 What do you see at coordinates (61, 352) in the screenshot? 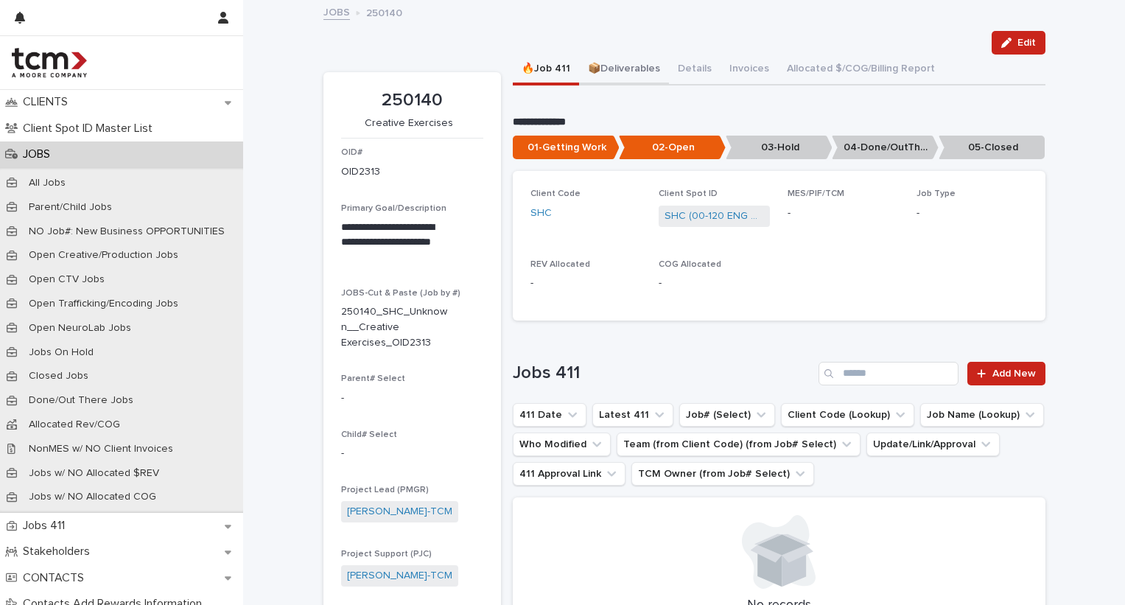
I see `p: Jobs On Hold` at bounding box center [61, 352].